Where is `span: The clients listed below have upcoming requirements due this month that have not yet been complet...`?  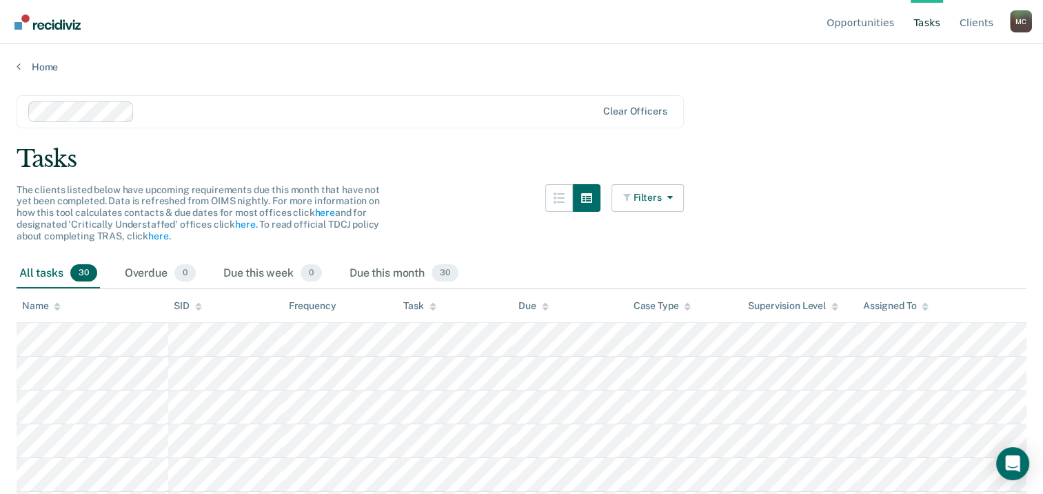 span: The clients listed below have upcoming requirements due this month that have not yet been complet... is located at coordinates (198, 212).